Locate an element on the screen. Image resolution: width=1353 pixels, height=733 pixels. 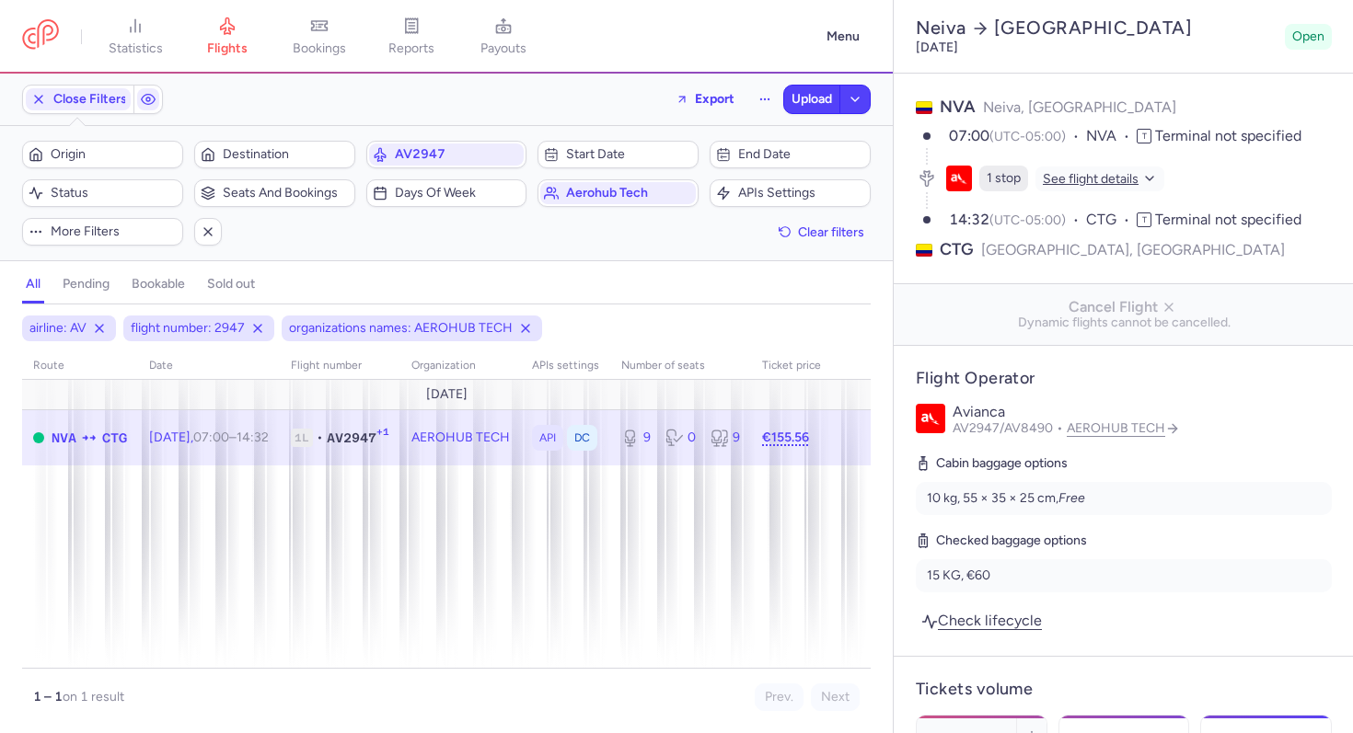
span: bookings is located at coordinates (319, 49).